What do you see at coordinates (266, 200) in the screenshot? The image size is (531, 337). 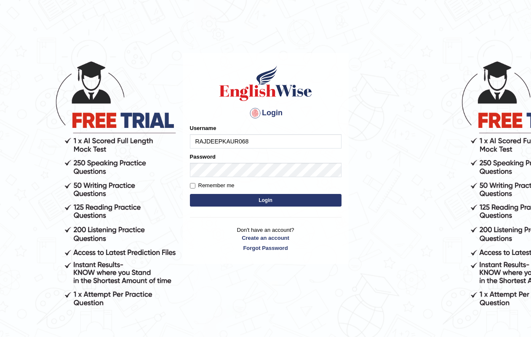 I see `button: Login` at bounding box center [266, 200].